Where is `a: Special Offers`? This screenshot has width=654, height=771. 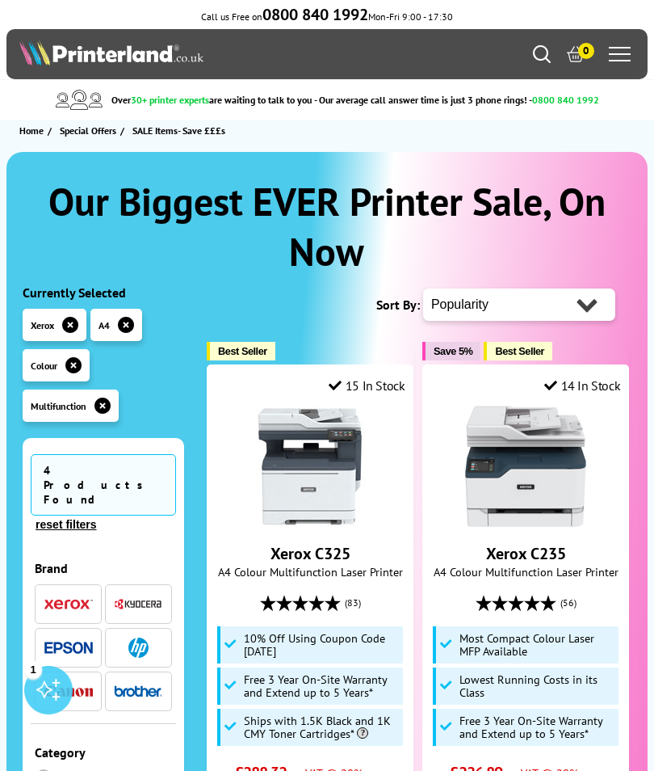 a: Special Offers is located at coordinates (90, 130).